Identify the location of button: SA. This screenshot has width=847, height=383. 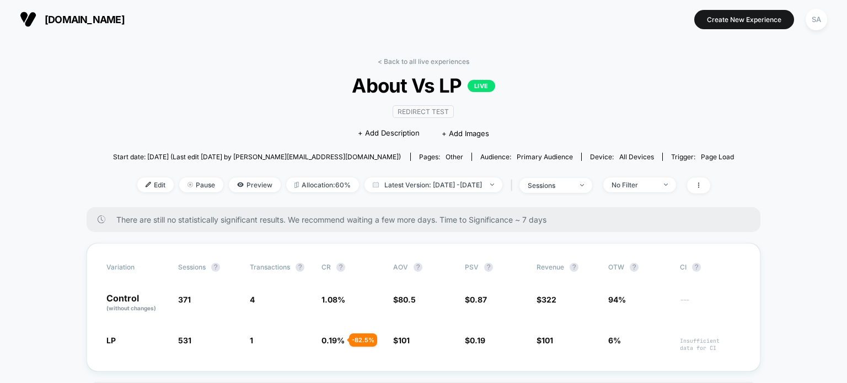
(817, 19).